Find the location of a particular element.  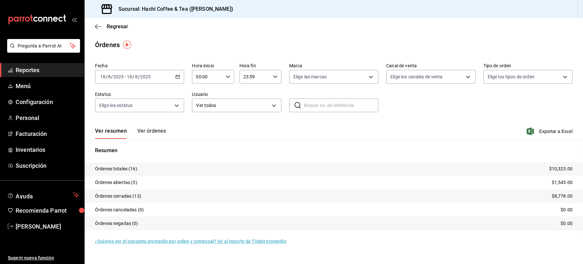

span: Elige las marcas is located at coordinates (310, 77).